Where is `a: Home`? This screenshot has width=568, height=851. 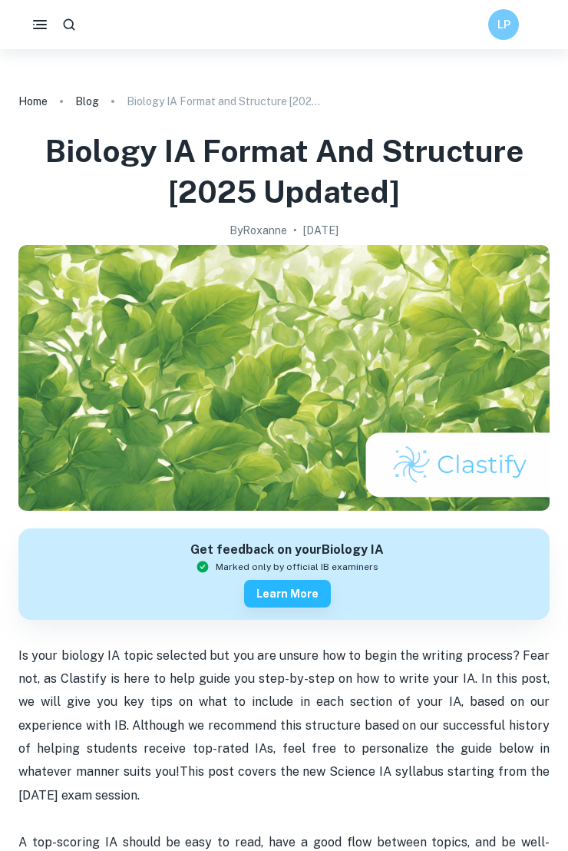
a: Home is located at coordinates (33, 101).